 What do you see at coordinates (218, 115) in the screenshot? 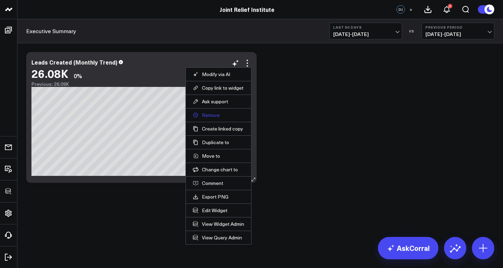
I see `button: Remove` at bounding box center [218, 115].